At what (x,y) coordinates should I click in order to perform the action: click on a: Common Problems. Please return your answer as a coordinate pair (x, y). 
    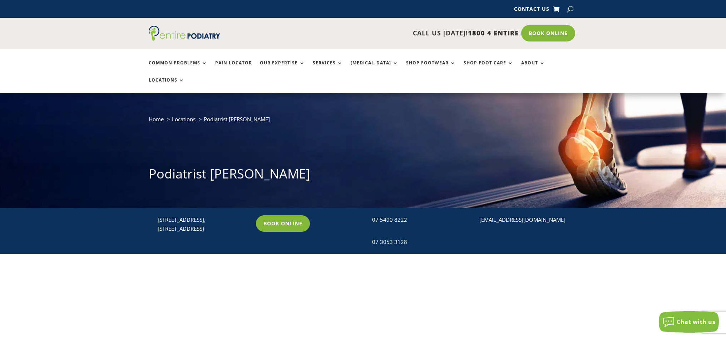
    Looking at the image, I should click on (178, 68).